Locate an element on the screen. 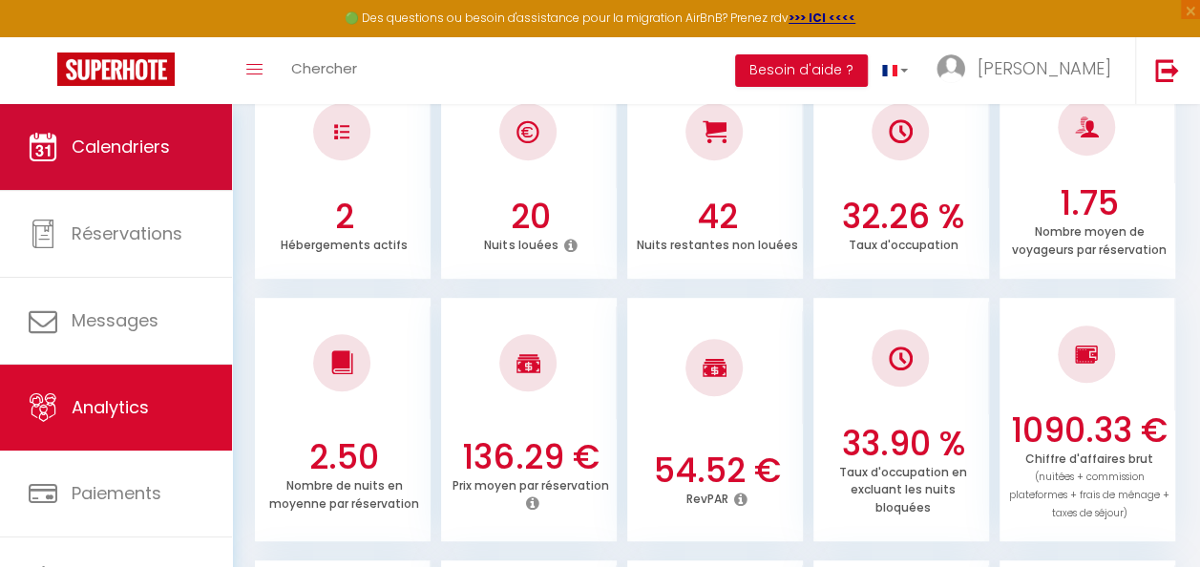  h3: 2 is located at coordinates (344, 217).